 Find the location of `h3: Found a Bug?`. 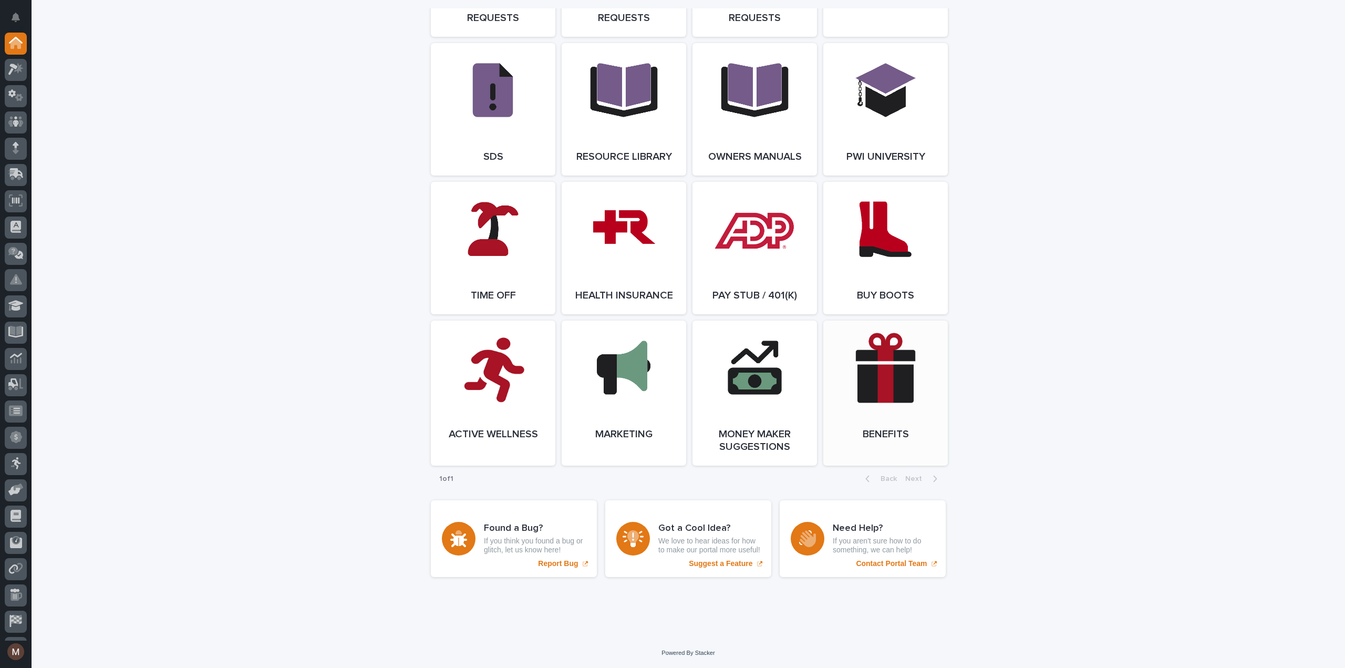

h3: Found a Bug? is located at coordinates (535, 528).